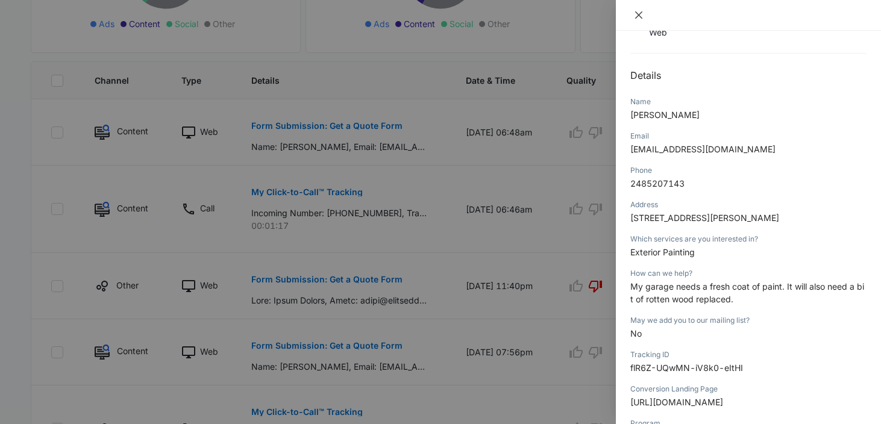 This screenshot has width=881, height=424. Describe the element at coordinates (748, 205) in the screenshot. I see `div: Address` at that location.